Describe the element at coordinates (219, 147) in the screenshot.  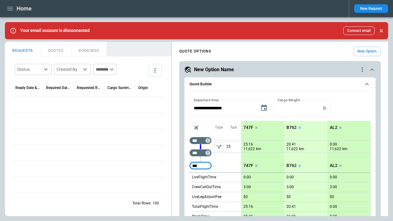
I see `span: Type of sector` at that location.